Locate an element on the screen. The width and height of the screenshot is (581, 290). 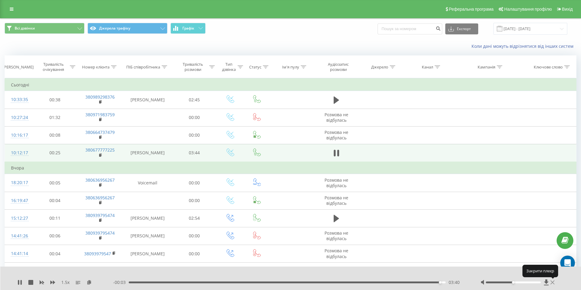
div: 10:33:35 is located at coordinates (19, 100).